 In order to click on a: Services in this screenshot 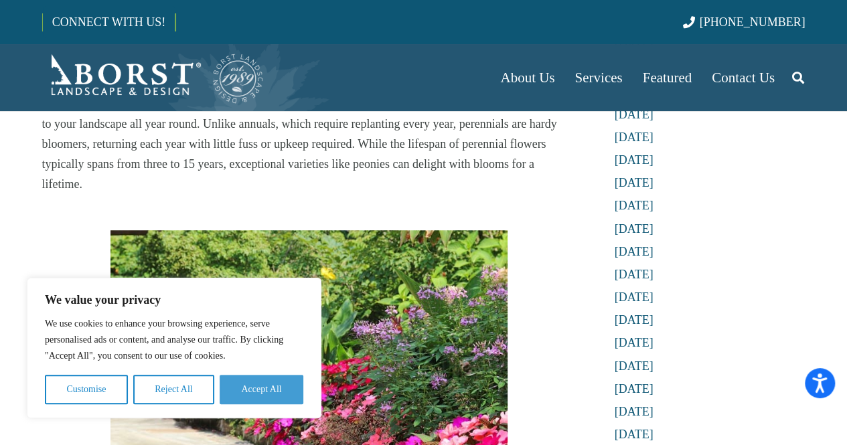, I will do `click(598, 78)`.